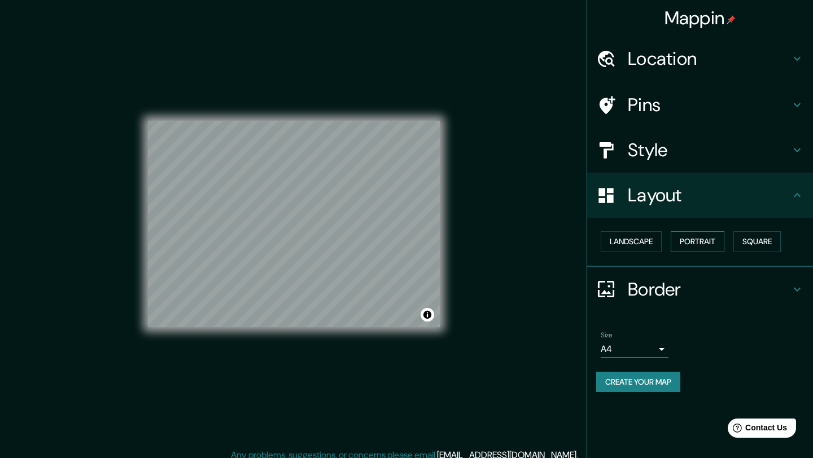 The image size is (813, 458). What do you see at coordinates (709, 150) in the screenshot?
I see `h4: Style` at bounding box center [709, 150].